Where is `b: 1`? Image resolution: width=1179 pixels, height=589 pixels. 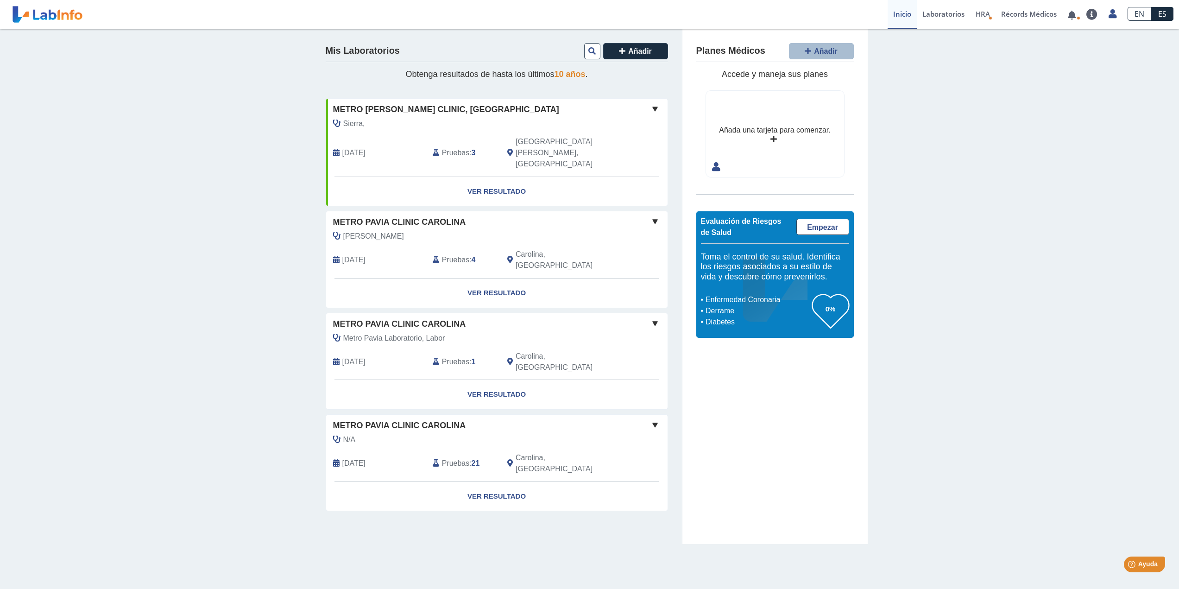
b: 1 is located at coordinates (474, 361).